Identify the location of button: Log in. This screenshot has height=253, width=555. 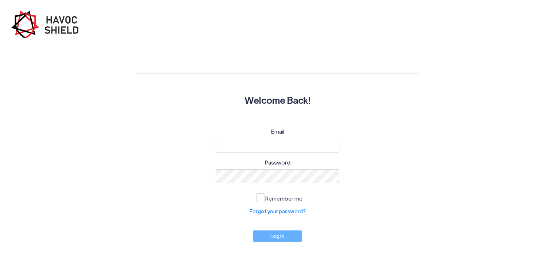
(277, 236).